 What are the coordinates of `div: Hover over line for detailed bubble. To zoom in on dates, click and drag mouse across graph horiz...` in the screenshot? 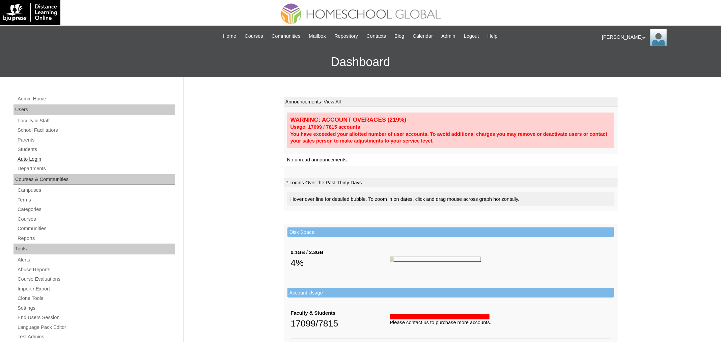 It's located at (451, 199).